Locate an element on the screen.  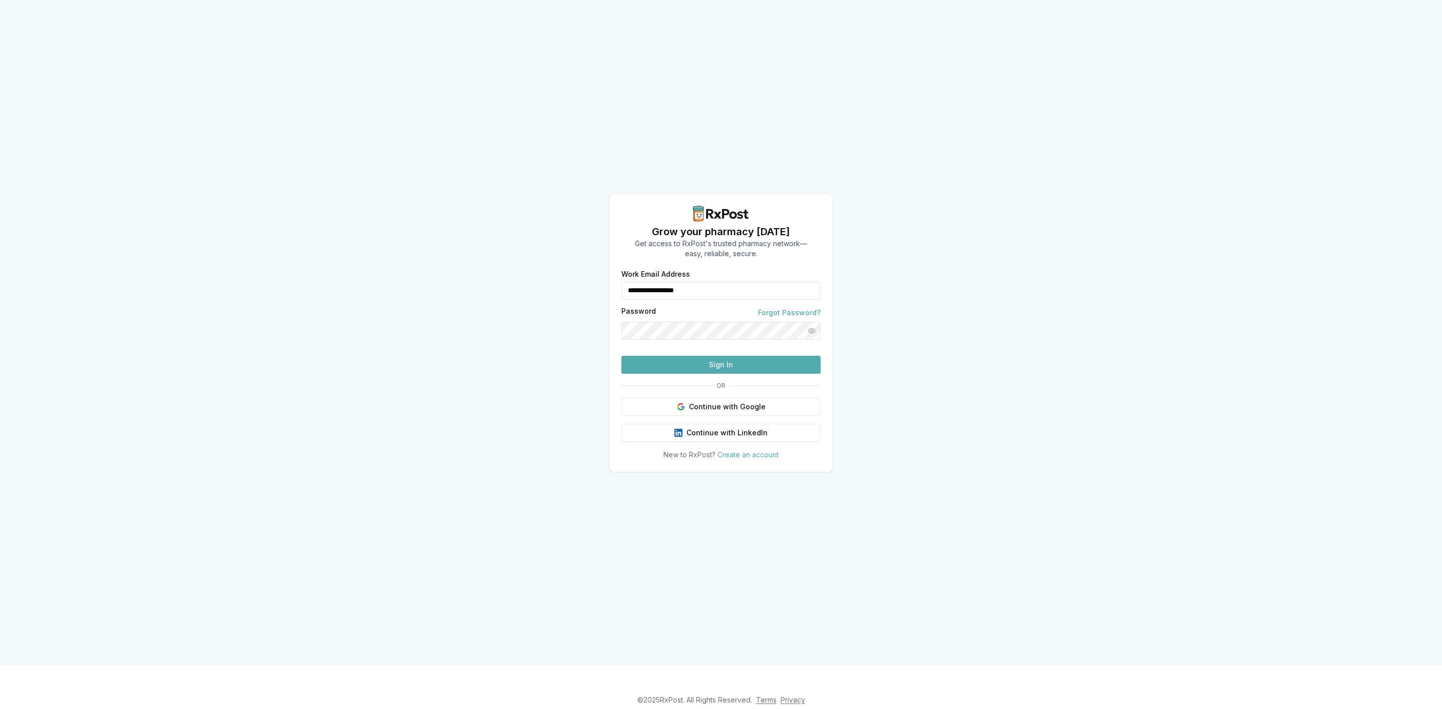
button: Continue with LinkedIn is located at coordinates (721, 433).